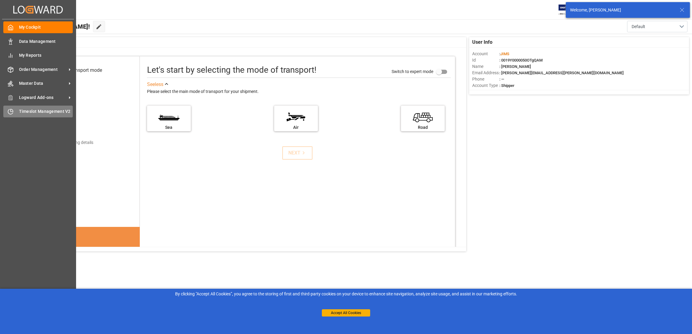 The image size is (692, 334). I want to click on div: NEXT, so click(298, 153).